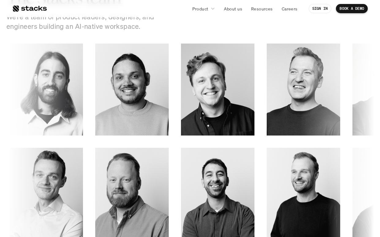 The image size is (380, 237). I want to click on a: Resources, so click(262, 9).